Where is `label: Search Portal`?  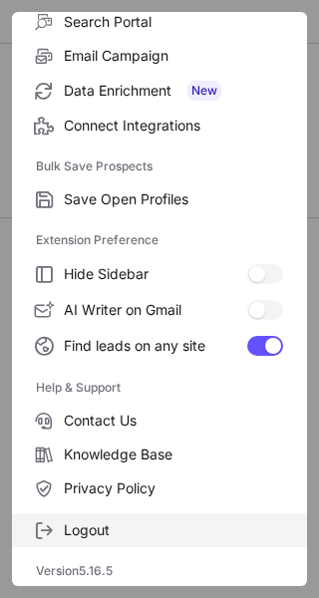 label: Search Portal is located at coordinates (159, 22).